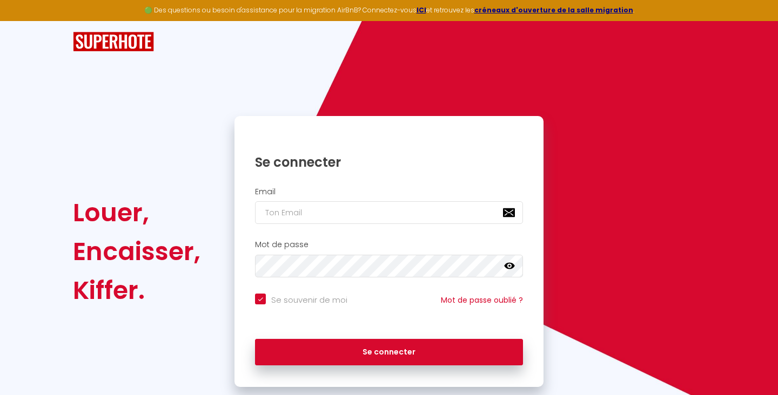 This screenshot has height=395, width=778. I want to click on h1: Se connecter, so click(389, 162).